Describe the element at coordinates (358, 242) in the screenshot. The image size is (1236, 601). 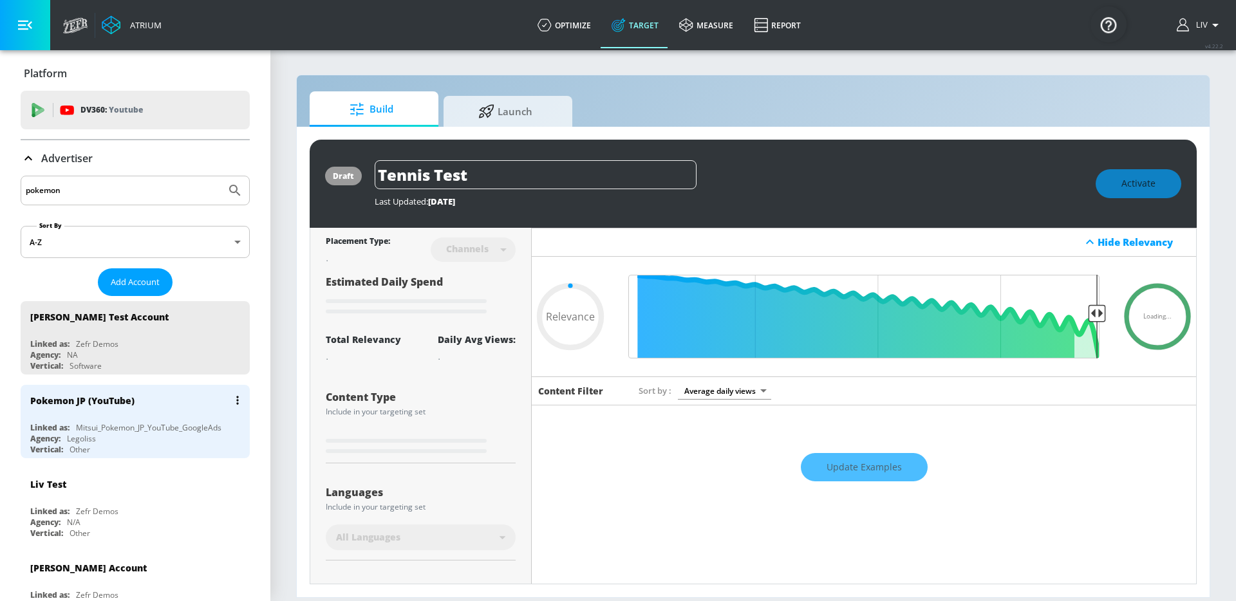
I see `div: Placement Type:` at that location.